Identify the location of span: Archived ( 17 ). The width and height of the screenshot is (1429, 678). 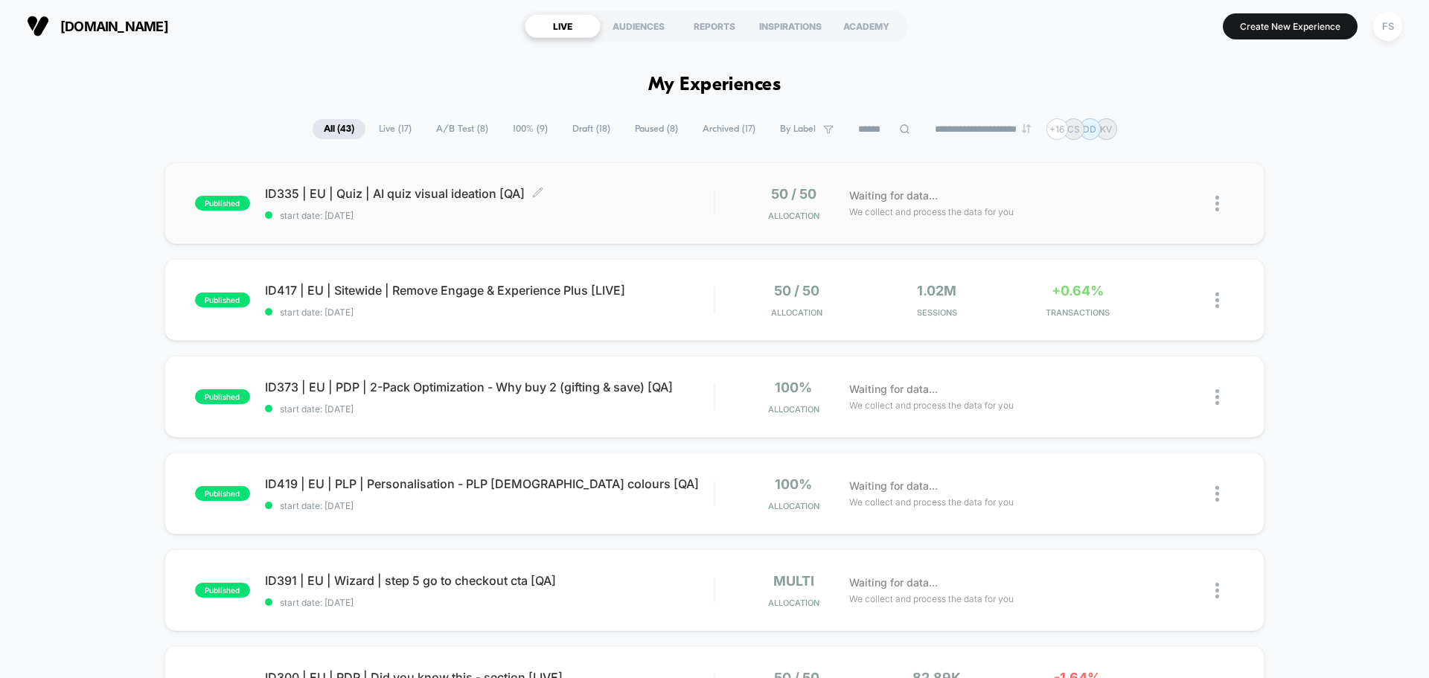
(728, 129).